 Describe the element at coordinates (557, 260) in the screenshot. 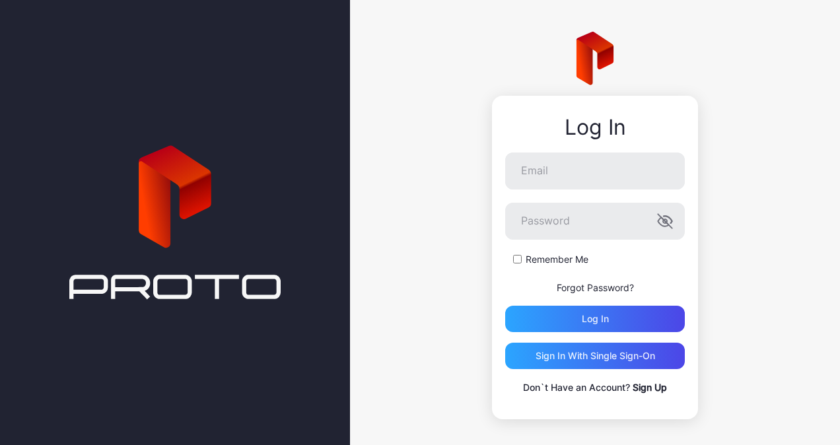

I see `label: Remember Me` at that location.